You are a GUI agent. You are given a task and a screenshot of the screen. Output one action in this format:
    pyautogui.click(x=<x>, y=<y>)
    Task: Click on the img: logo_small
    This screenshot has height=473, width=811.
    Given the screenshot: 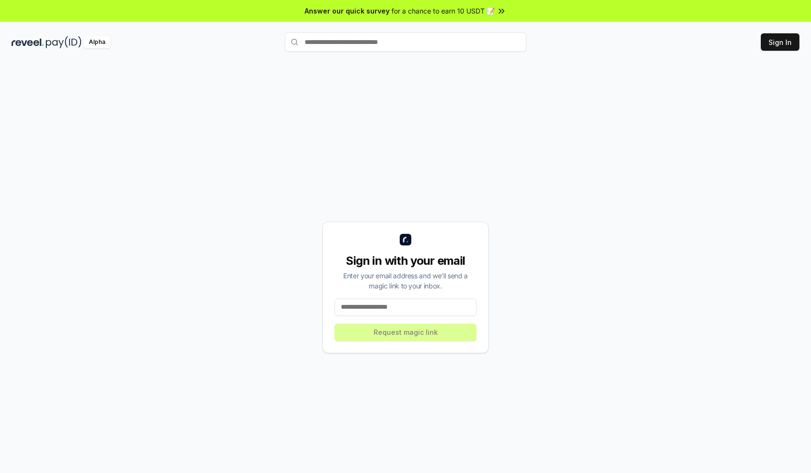 What is the action you would take?
    pyautogui.click(x=405, y=239)
    